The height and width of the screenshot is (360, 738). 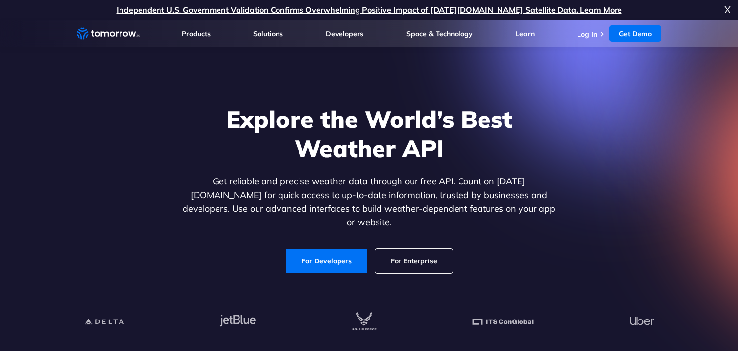 What do you see at coordinates (635, 34) in the screenshot?
I see `a: Get Demo` at bounding box center [635, 34].